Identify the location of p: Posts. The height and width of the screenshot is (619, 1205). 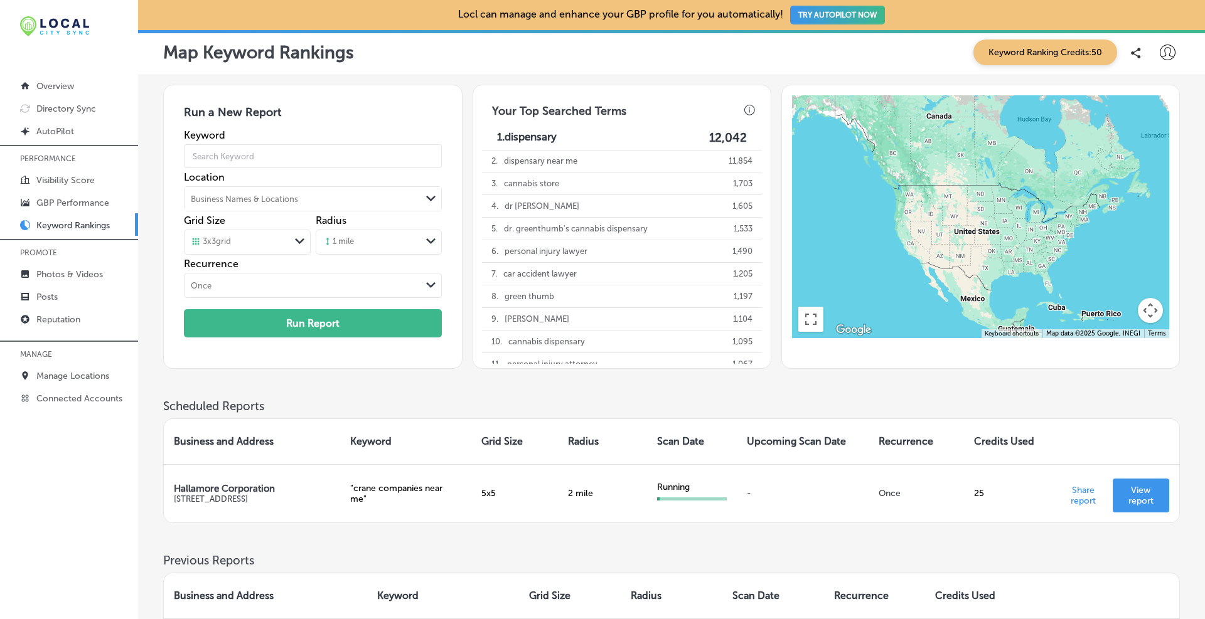
(47, 297).